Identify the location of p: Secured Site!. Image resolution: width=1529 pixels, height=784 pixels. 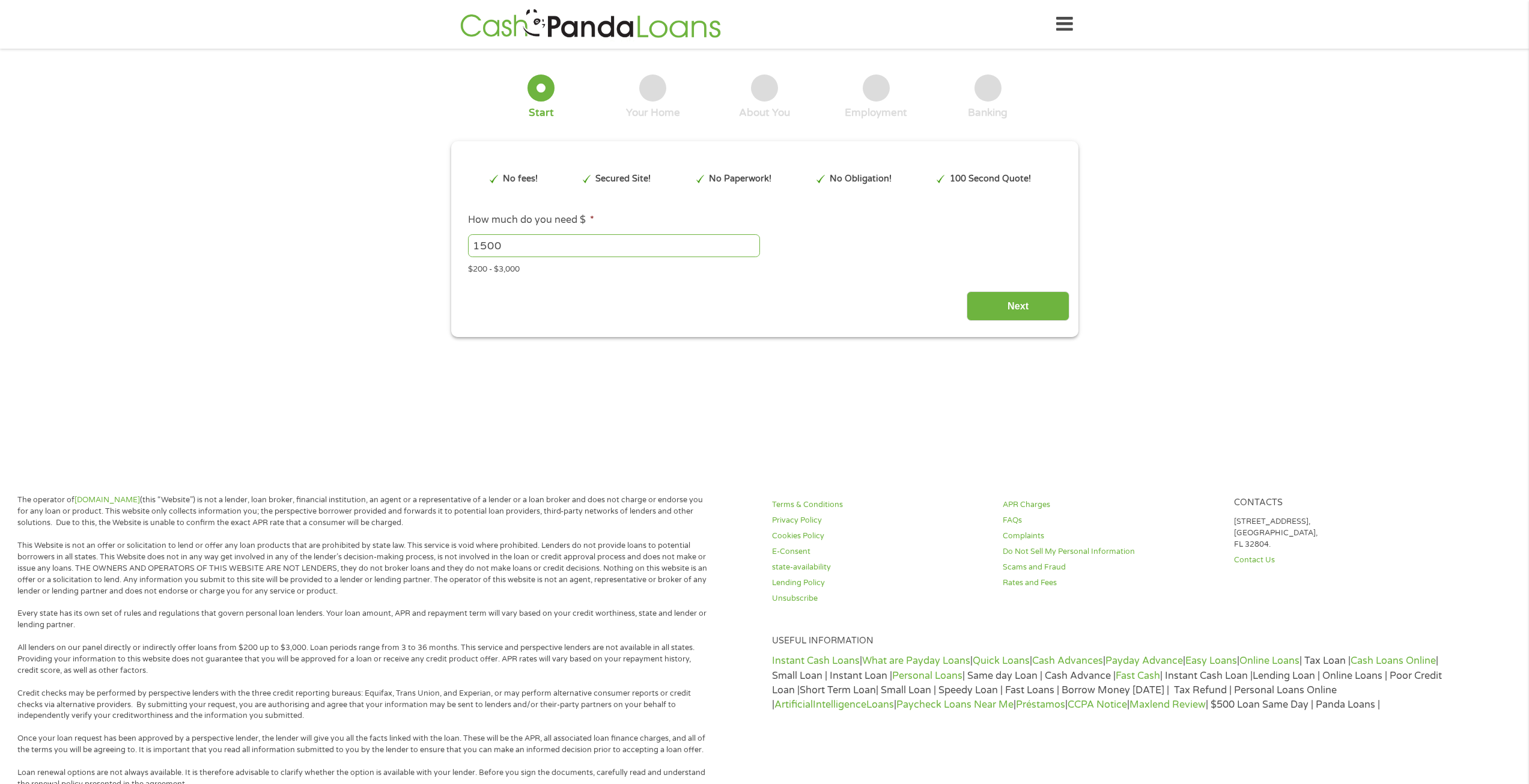
(623, 179).